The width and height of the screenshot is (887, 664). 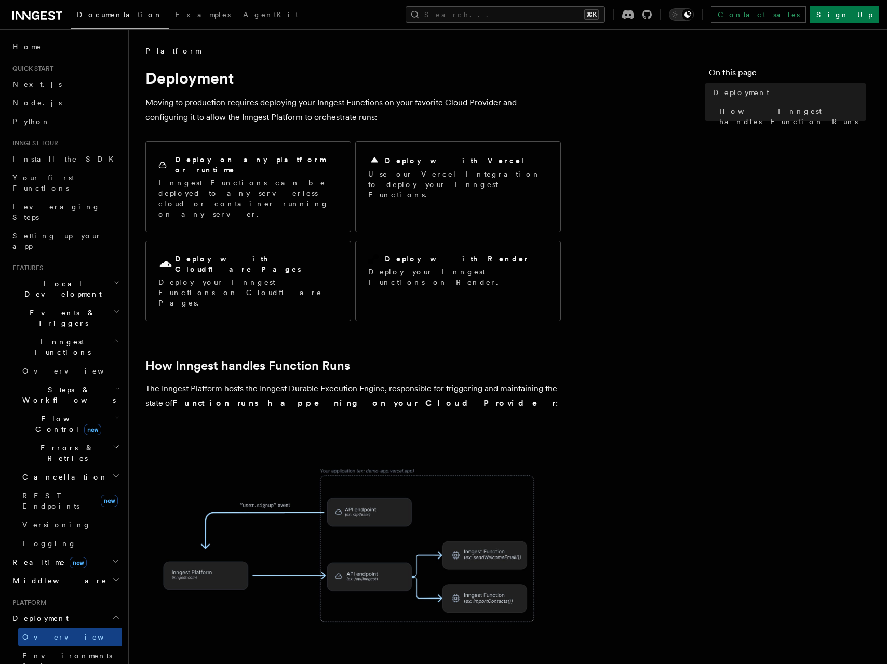 I want to click on a: Leveraging Steps, so click(x=65, y=212).